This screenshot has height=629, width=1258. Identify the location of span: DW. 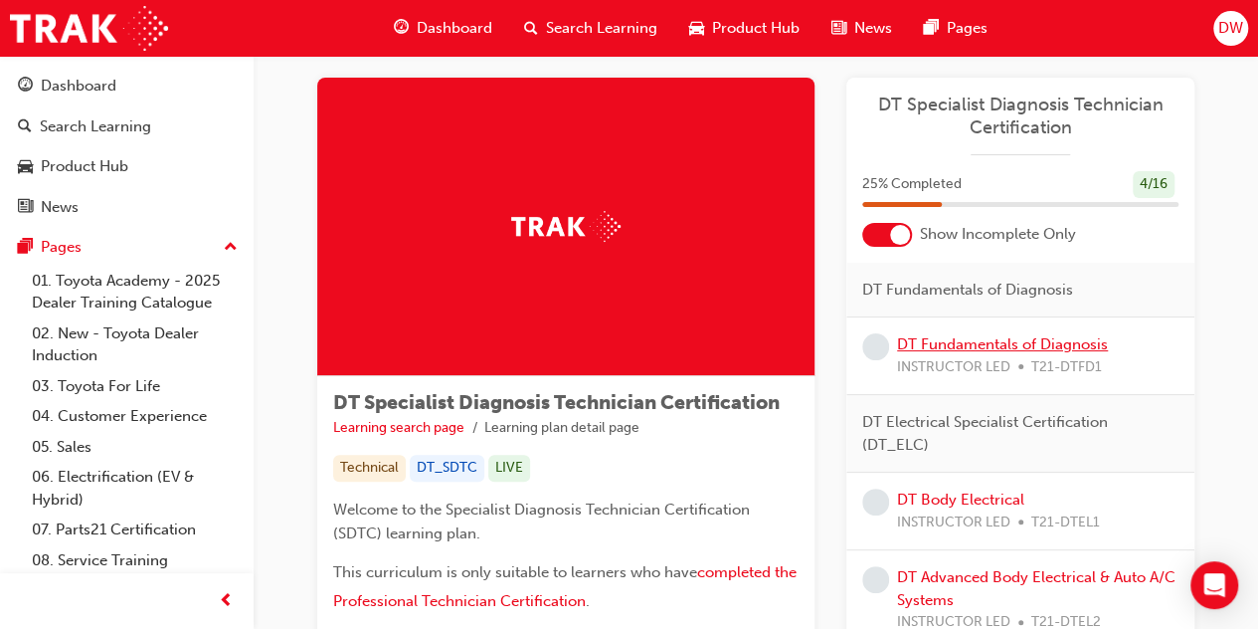
(1230, 28).